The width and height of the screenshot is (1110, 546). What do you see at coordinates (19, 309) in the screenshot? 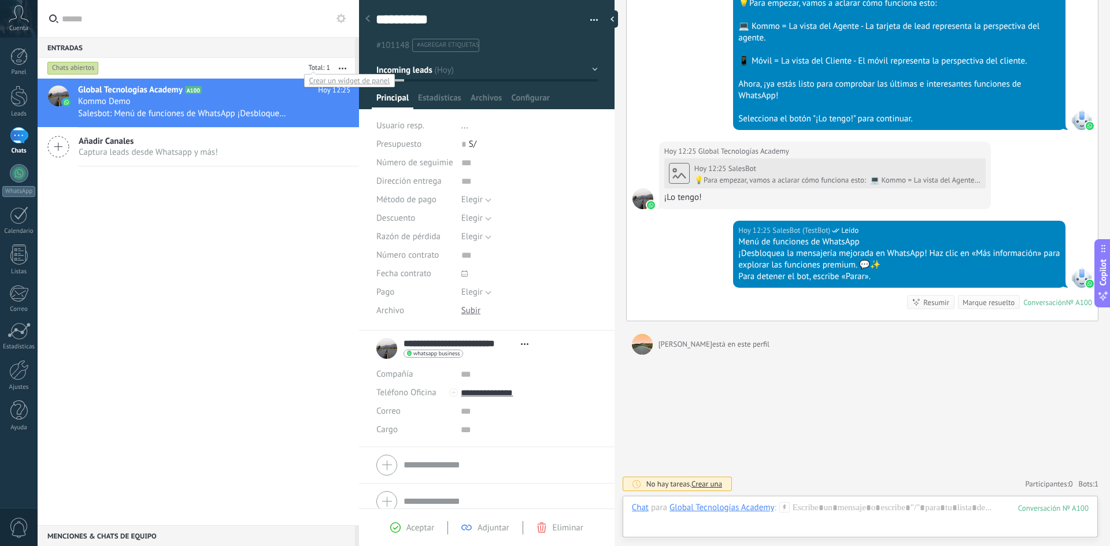
I see `div: Correo` at bounding box center [19, 309].